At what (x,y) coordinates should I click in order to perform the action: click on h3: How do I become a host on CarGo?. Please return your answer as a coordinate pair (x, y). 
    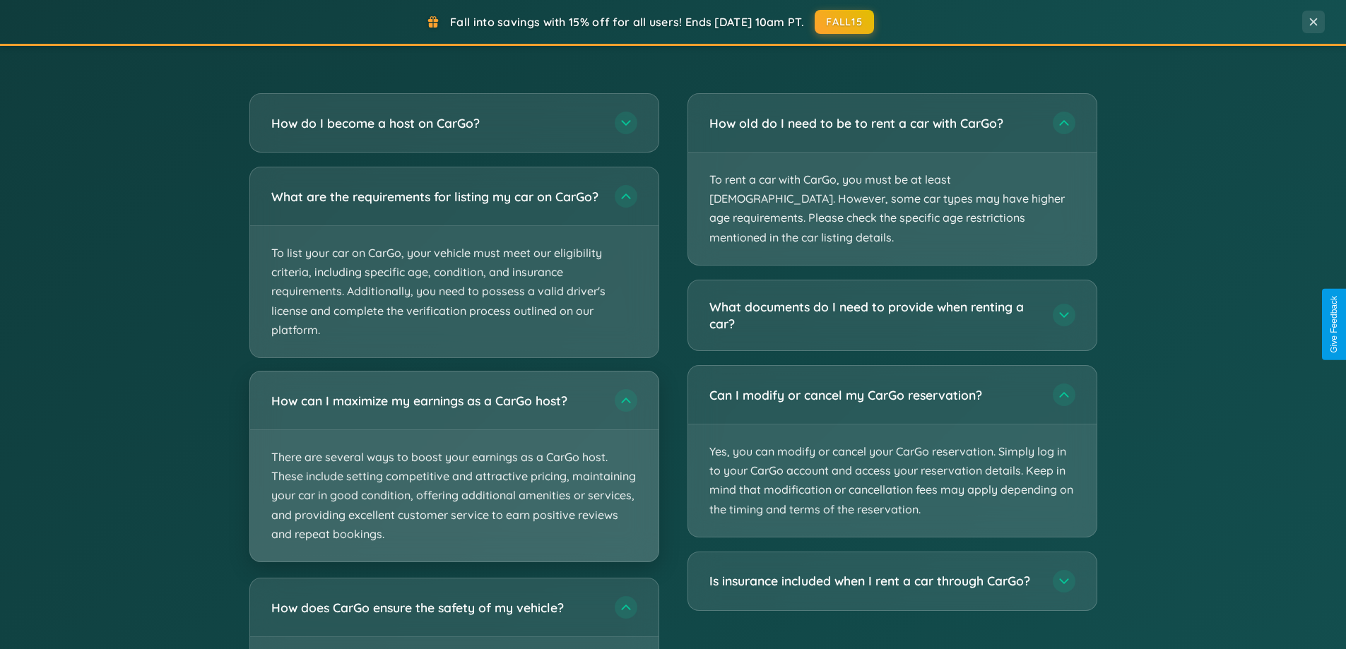
    Looking at the image, I should click on (436, 123).